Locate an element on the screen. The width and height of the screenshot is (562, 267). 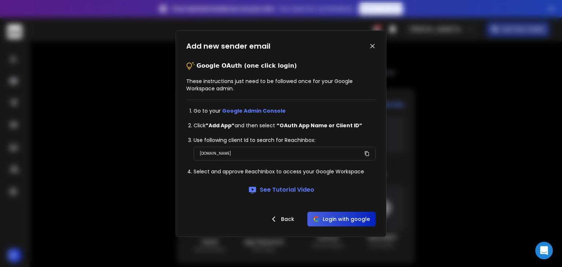
a: See Tutorial Video is located at coordinates (281, 190).